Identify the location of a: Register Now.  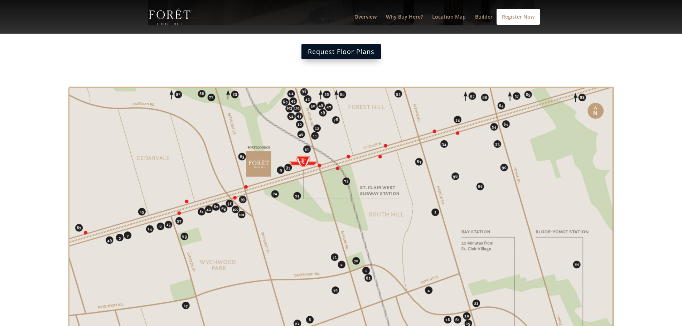
(518, 17).